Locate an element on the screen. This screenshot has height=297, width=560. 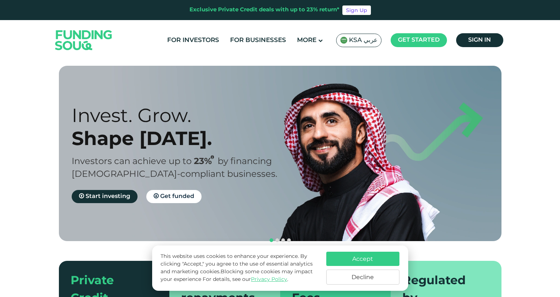
img: SA Flag is located at coordinates (344, 40).